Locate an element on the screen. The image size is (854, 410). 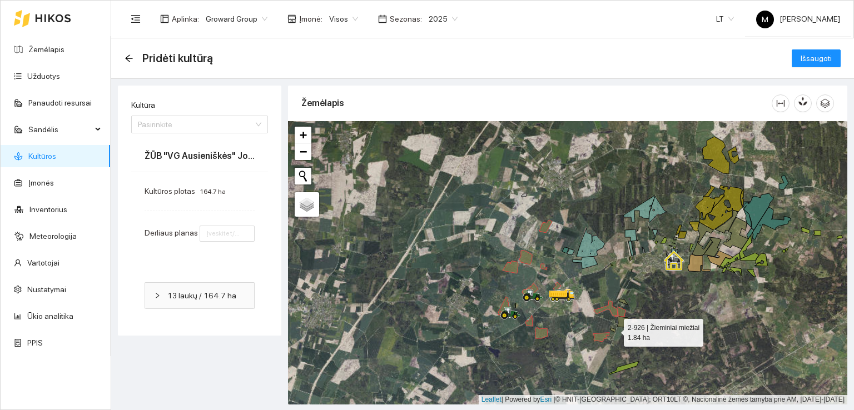
span: M is located at coordinates (765, 19).